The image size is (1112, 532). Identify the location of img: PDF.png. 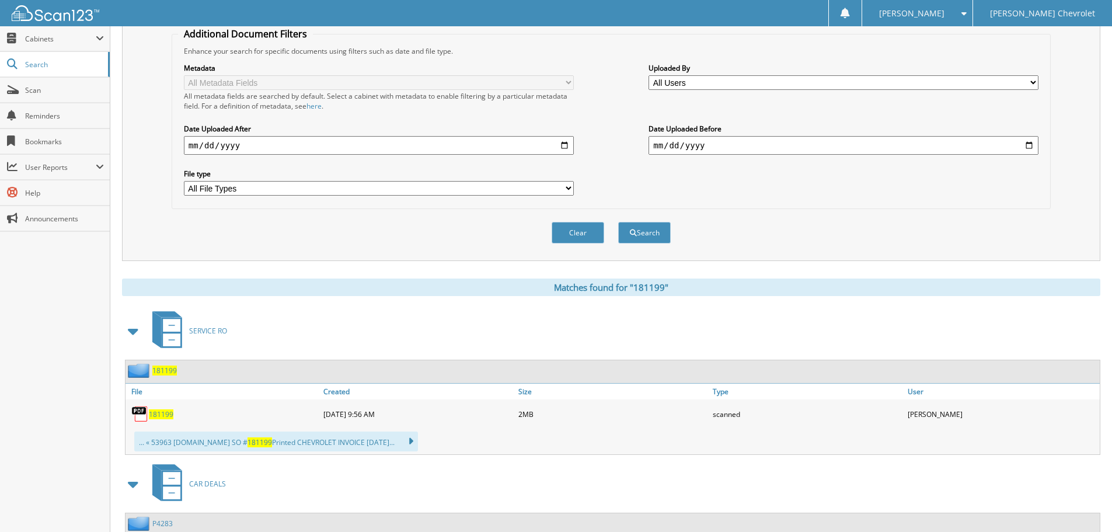
(140, 414).